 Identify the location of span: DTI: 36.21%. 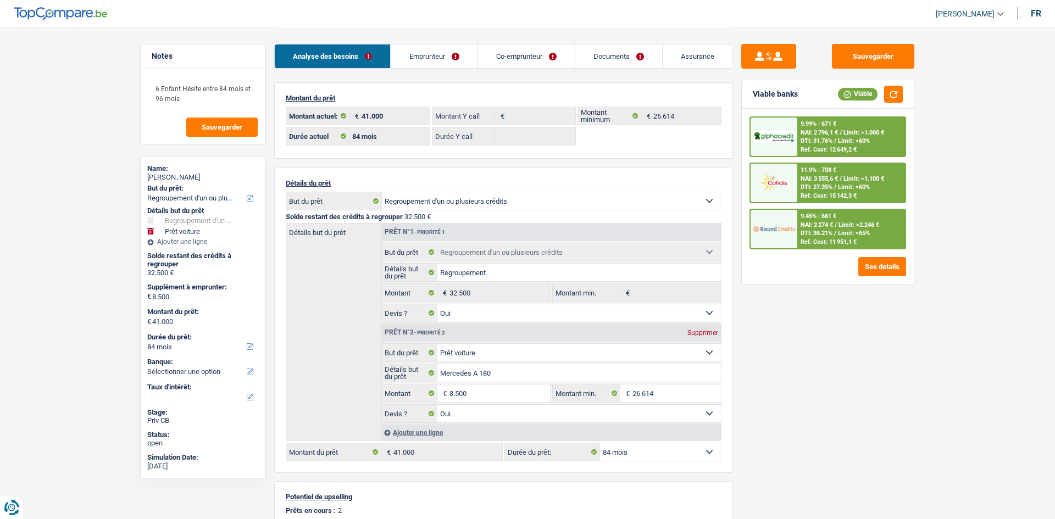
(816, 233).